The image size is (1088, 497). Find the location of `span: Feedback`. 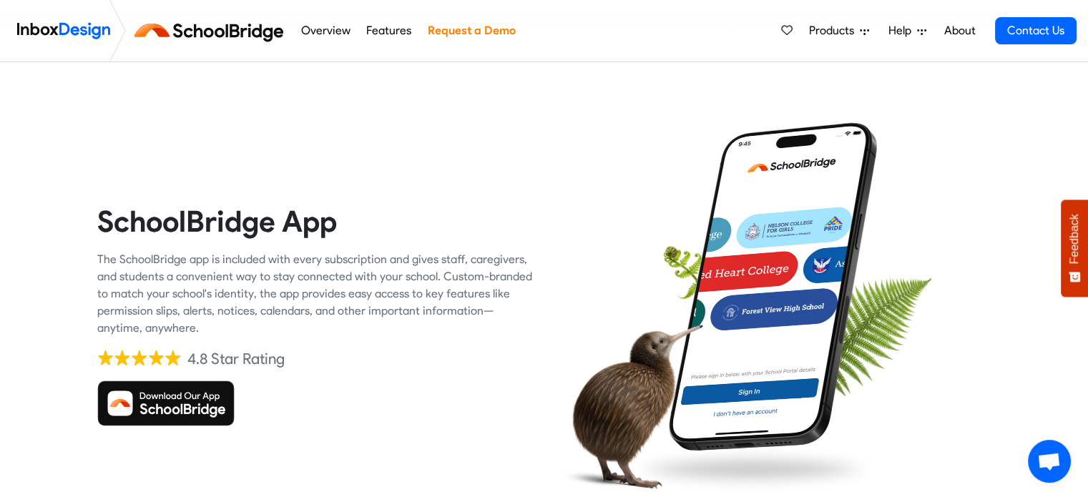

span: Feedback is located at coordinates (1074, 239).